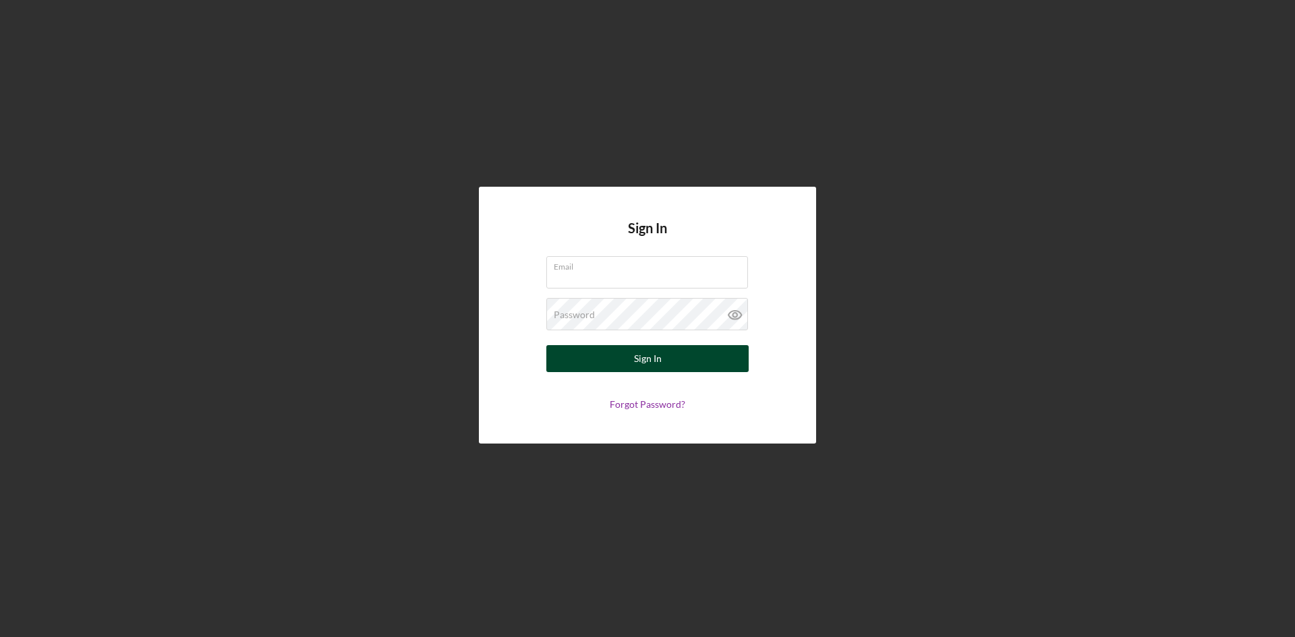 This screenshot has height=637, width=1295. What do you see at coordinates (651, 264) in the screenshot?
I see `label: Email` at bounding box center [651, 264].